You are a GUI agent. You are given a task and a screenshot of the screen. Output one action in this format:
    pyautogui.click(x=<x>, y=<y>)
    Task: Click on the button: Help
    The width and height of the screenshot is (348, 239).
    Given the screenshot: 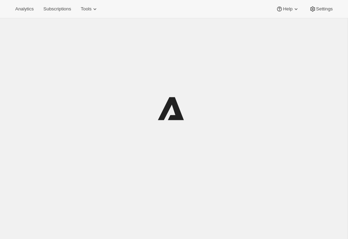 What is the action you would take?
    pyautogui.click(x=287, y=9)
    